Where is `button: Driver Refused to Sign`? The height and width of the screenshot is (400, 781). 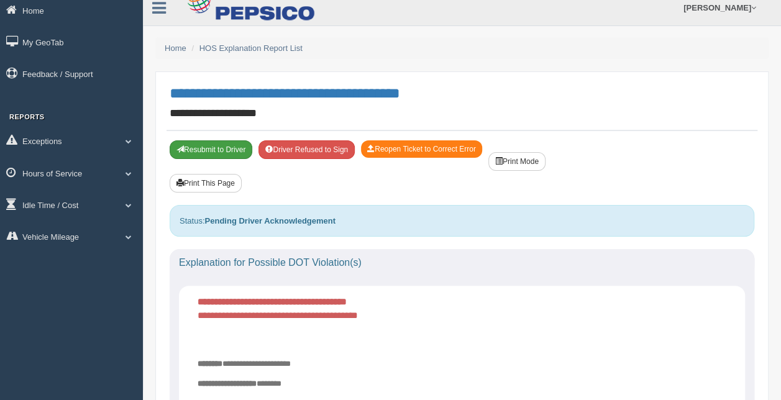
button: Driver Refused to Sign is located at coordinates (306, 150).